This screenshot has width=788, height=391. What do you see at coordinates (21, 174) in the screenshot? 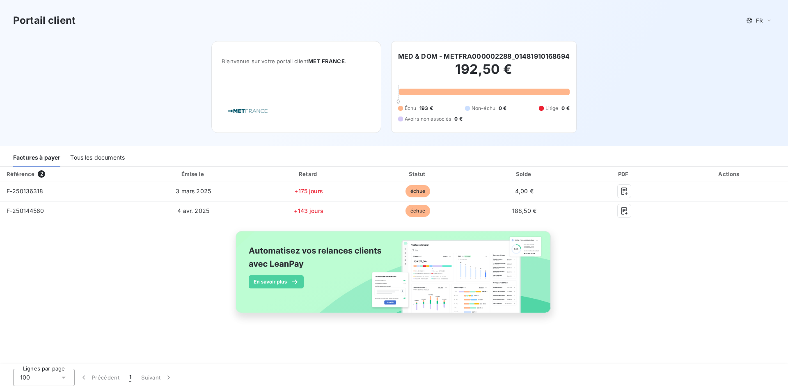
I see `div: Référence` at bounding box center [21, 174].